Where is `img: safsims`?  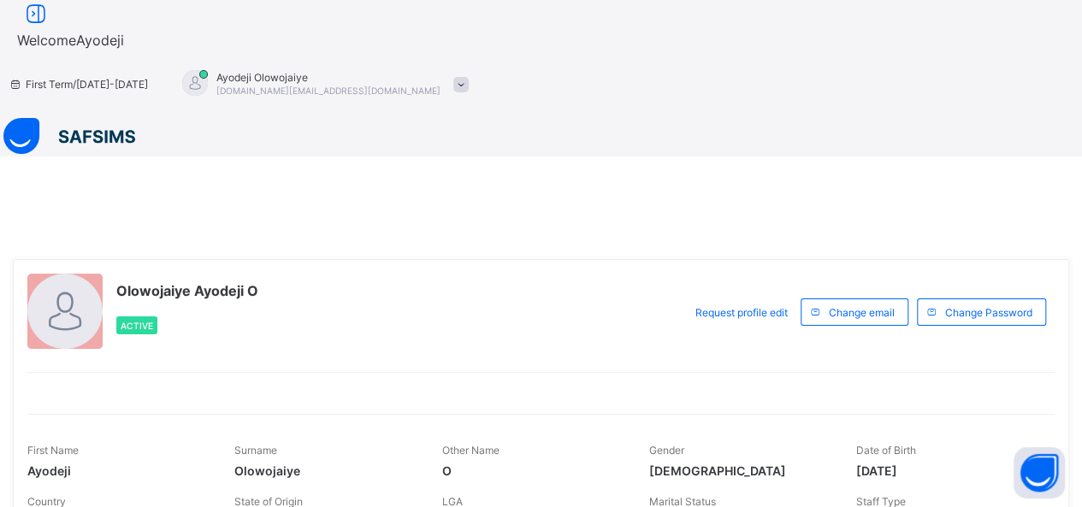 img: safsims is located at coordinates (69, 136).